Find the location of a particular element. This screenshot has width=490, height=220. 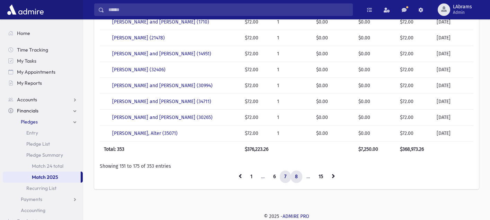

a: 7 is located at coordinates (285, 177).